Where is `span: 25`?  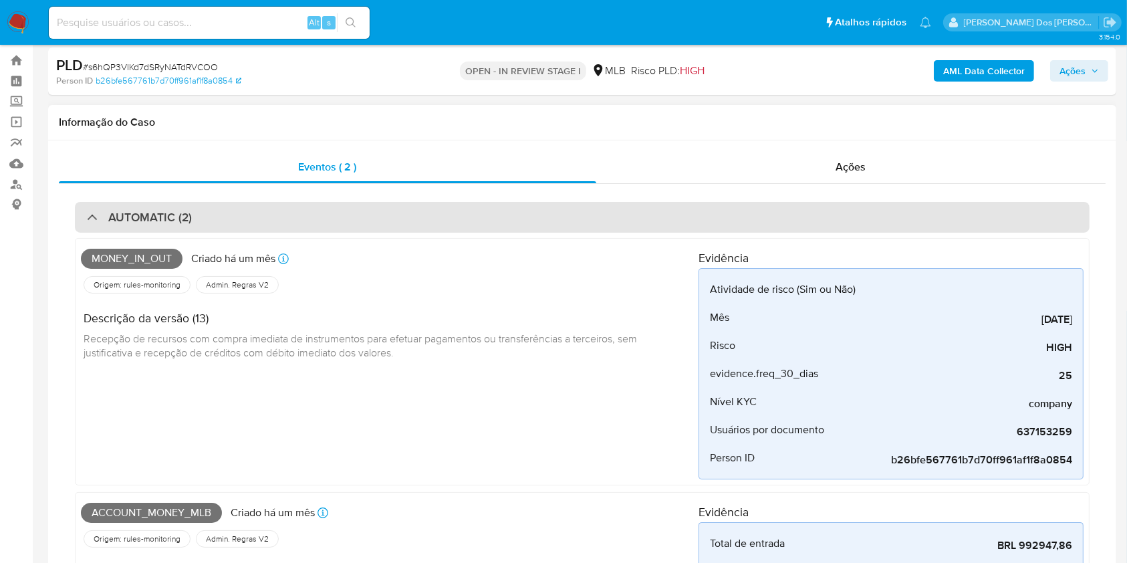
span: 25 is located at coordinates (972, 376).